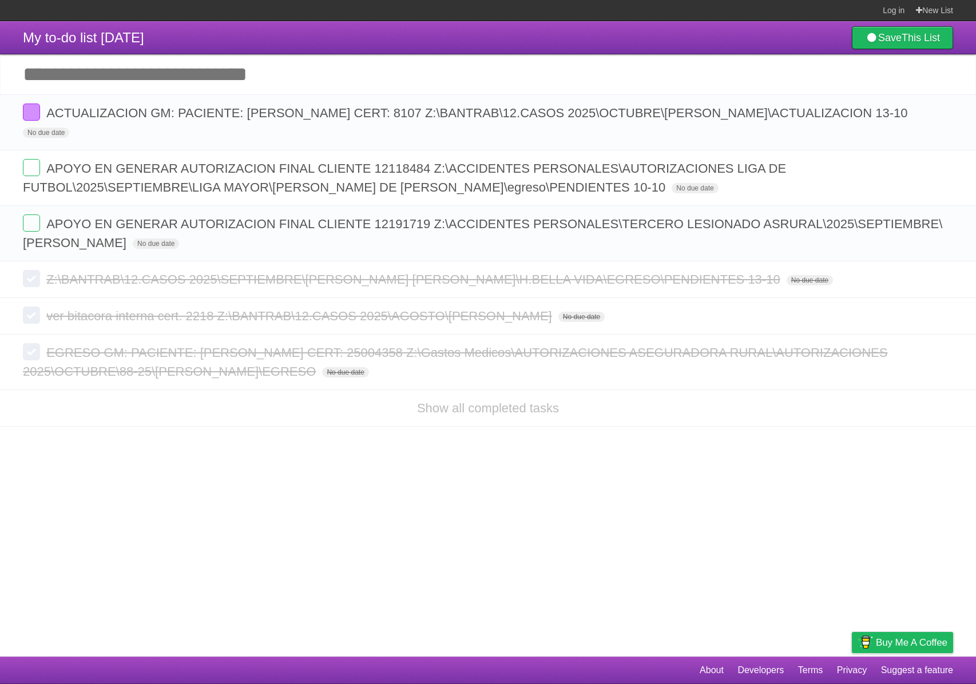  What do you see at coordinates (917, 670) in the screenshot?
I see `a: Suggest a feature` at bounding box center [917, 670].